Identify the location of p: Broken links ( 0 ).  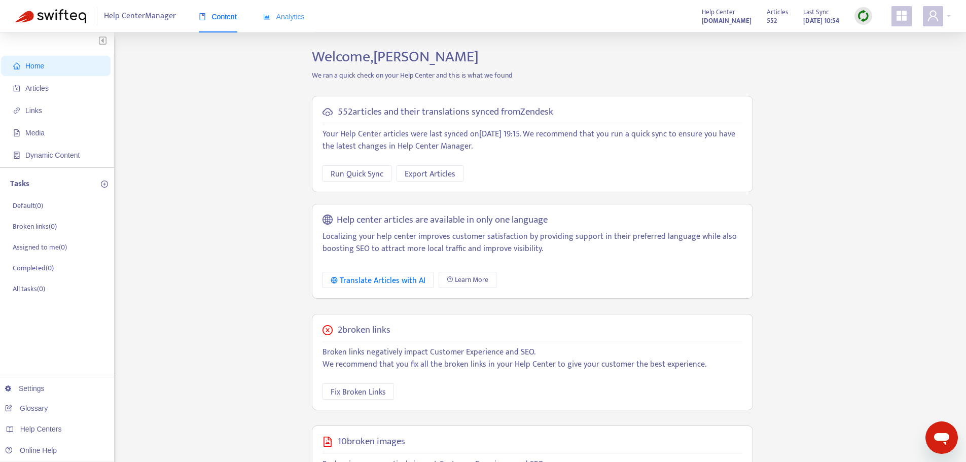
(34, 226).